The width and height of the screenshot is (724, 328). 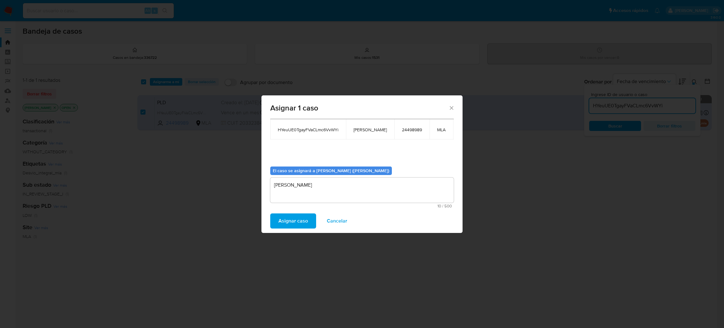 I want to click on button: Cancelar, so click(x=337, y=221).